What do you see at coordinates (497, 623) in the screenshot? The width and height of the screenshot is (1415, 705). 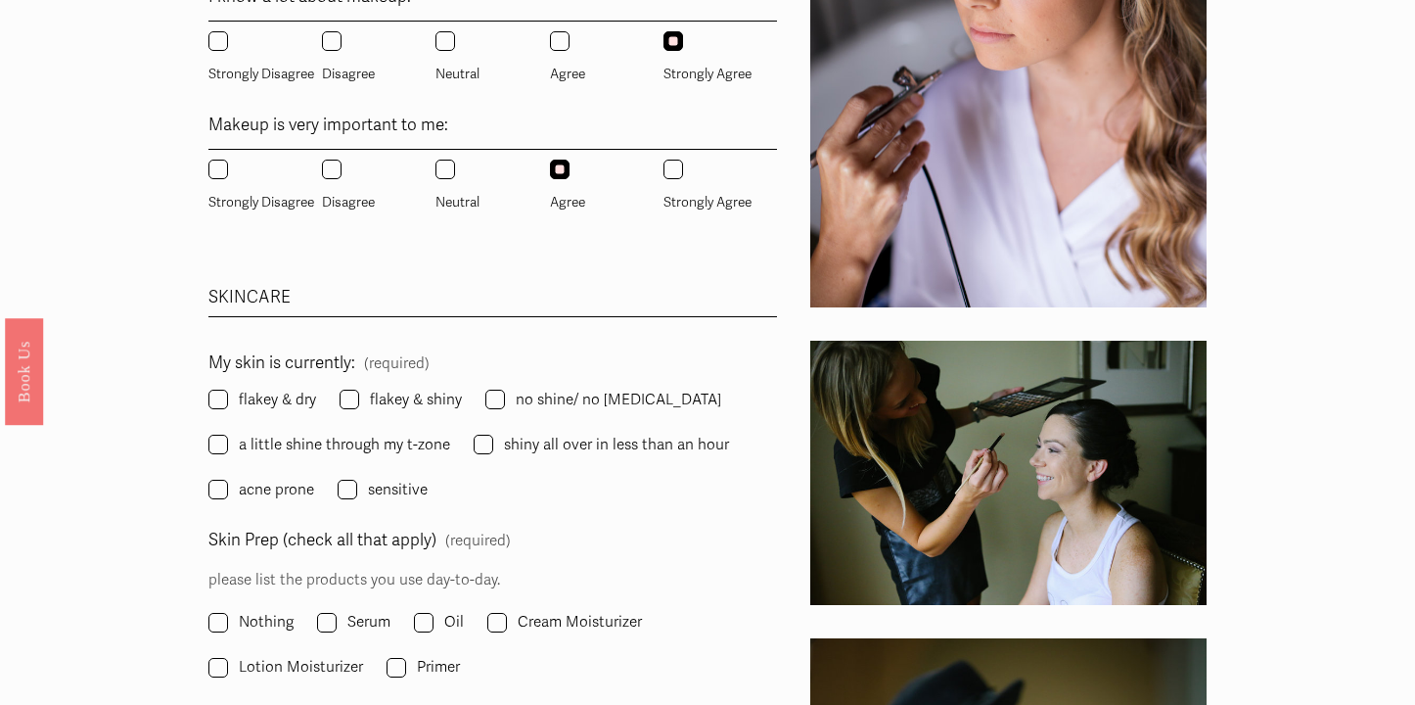 I see `input: Cream Moisturizer` at bounding box center [497, 623].